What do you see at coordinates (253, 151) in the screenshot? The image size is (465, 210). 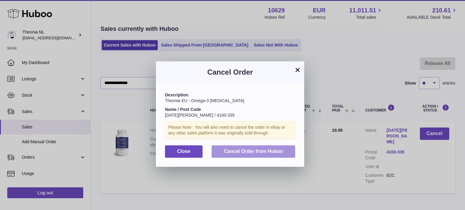 I see `span: Cancel Order from Huboo` at bounding box center [253, 151].